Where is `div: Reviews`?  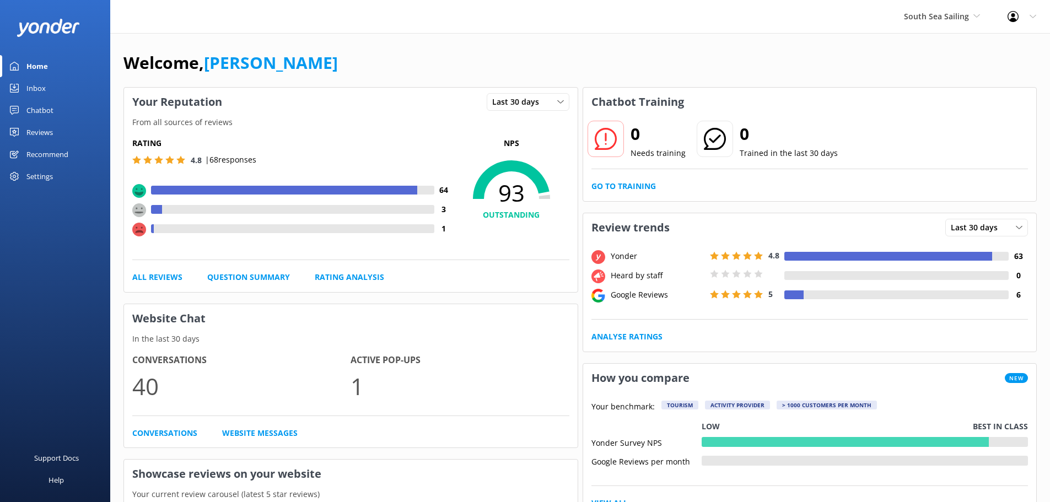
div: Reviews is located at coordinates (40, 132).